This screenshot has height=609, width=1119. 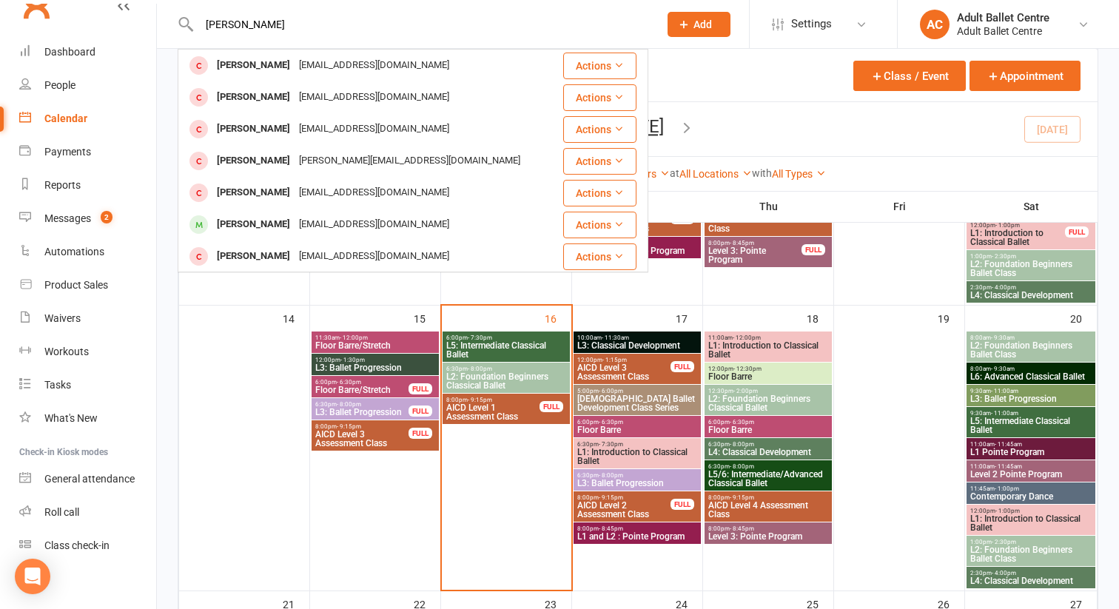 I want to click on div: Class check-in, so click(x=77, y=546).